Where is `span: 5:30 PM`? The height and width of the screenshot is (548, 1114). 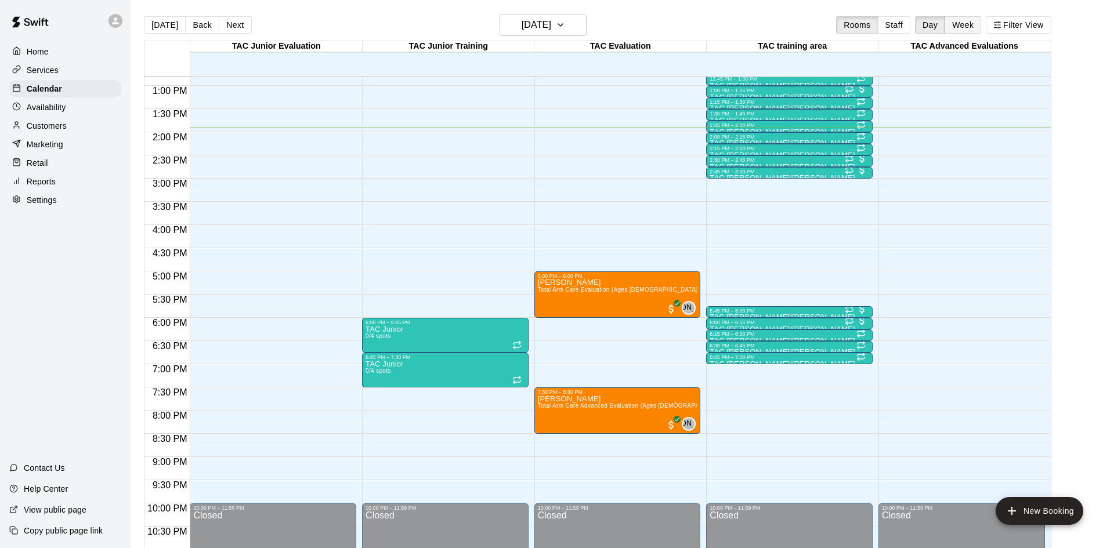
span: 5:30 PM is located at coordinates (170, 299).